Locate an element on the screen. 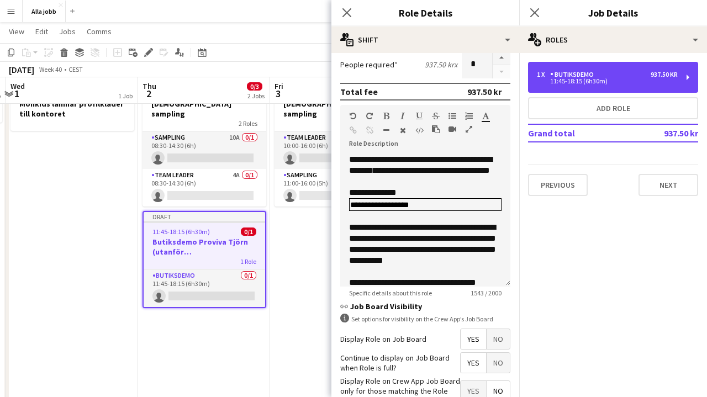  button: Alla jobb is located at coordinates (44, 11).